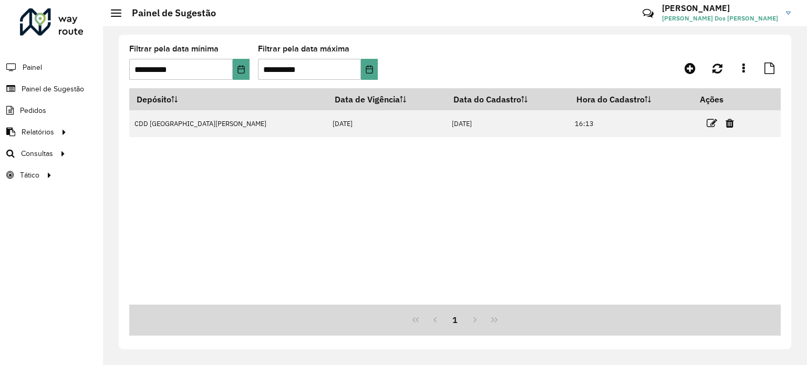 This screenshot has width=807, height=365. What do you see at coordinates (38, 132) in the screenshot?
I see `span: Relatórios` at bounding box center [38, 132].